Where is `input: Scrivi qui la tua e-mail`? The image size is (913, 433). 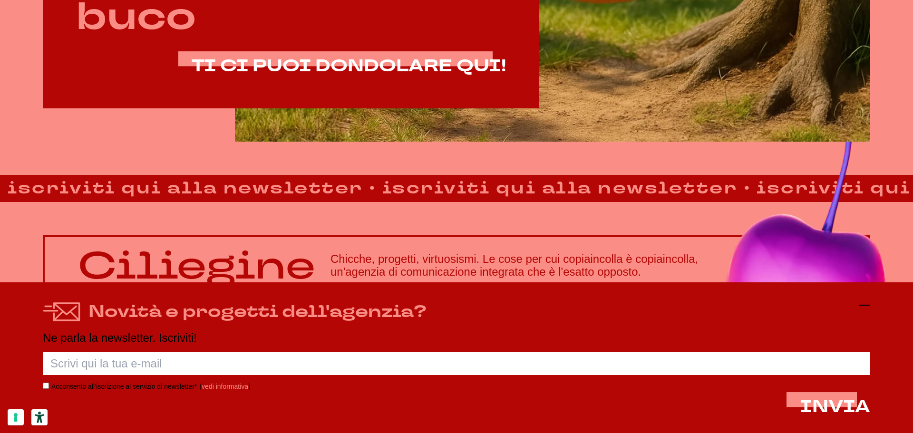
input: Scrivi qui la tua e-mail is located at coordinates (457, 364).